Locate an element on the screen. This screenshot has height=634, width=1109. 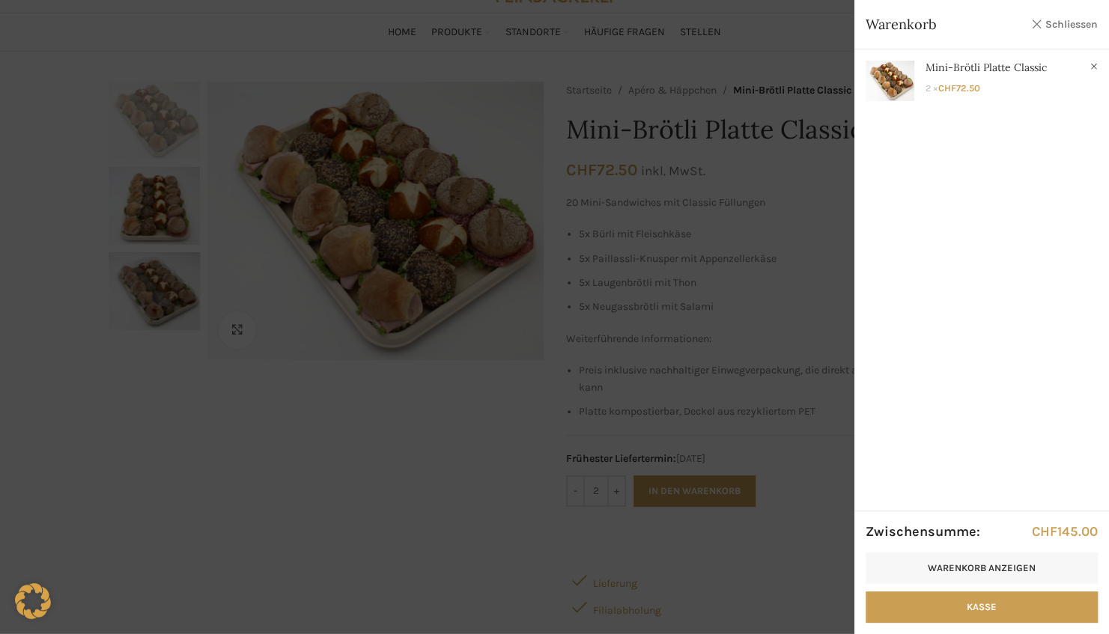
a: Anzeigen is located at coordinates (982, 81).